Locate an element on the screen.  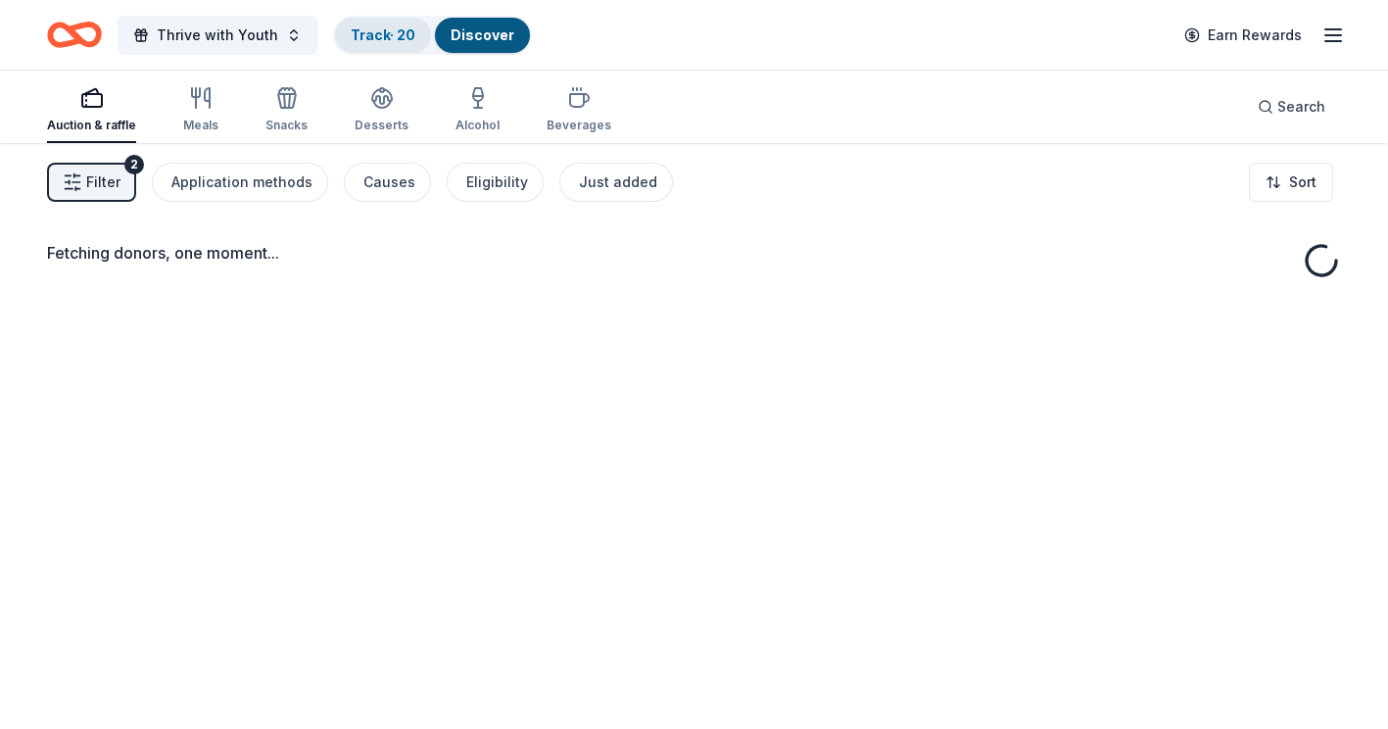
div: Eligibility is located at coordinates (497, 182).